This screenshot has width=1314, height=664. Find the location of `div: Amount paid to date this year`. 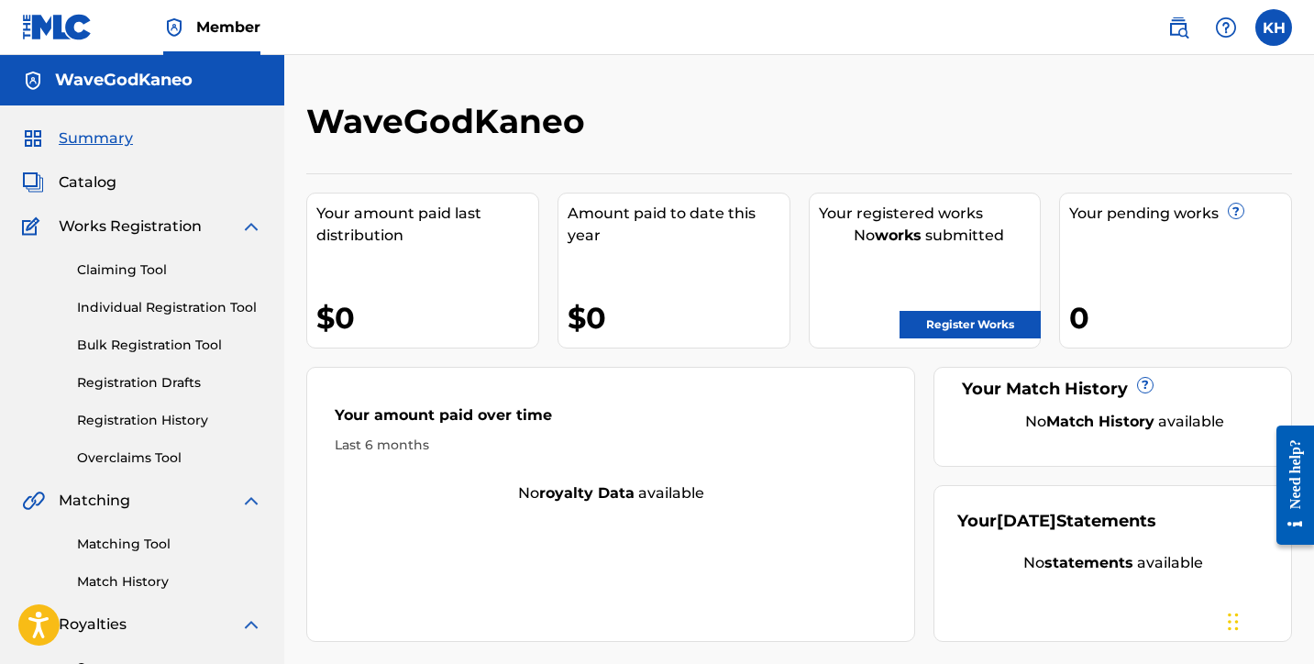

div: Amount paid to date this year is located at coordinates (679, 225).